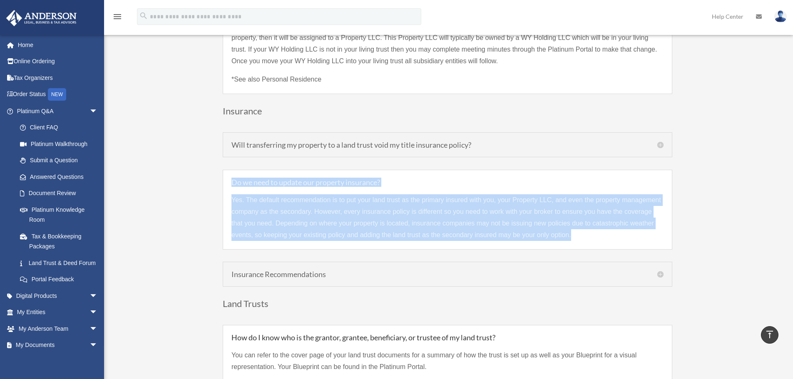 The height and width of the screenshot is (379, 793). Describe the element at coordinates (58, 78) in the screenshot. I see `a: Tax Organizers` at that location.